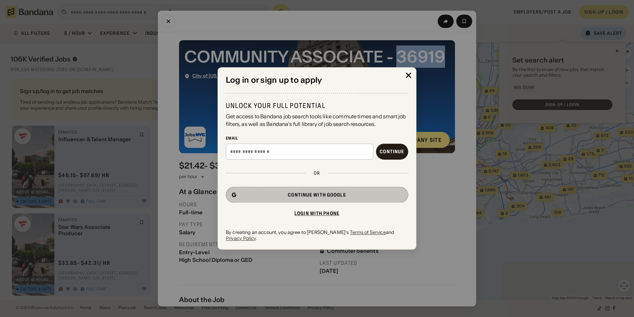 The image size is (634, 317). I want to click on div: Log in or sign up to apply, so click(317, 80).